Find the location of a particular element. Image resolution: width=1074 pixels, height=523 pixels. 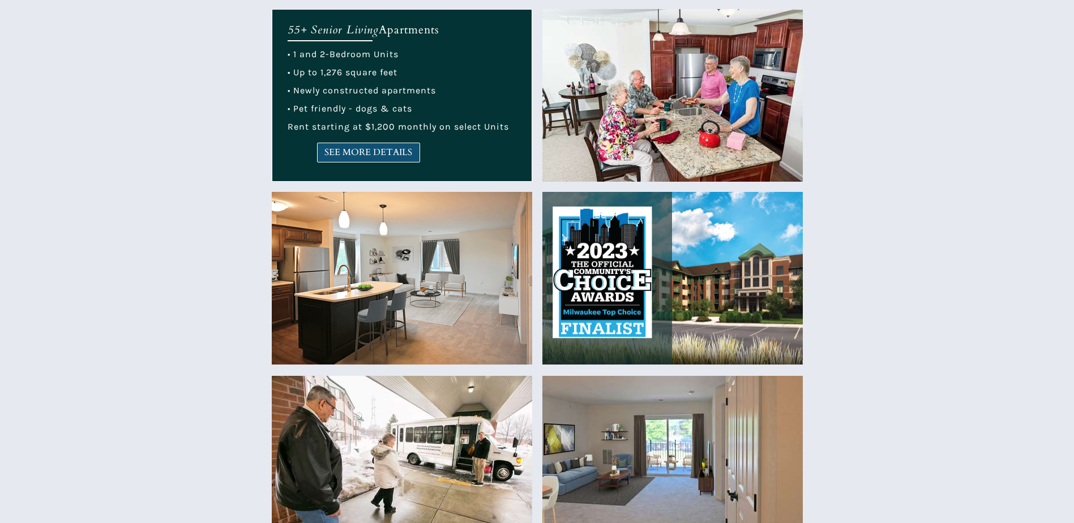

span: SEE MORE DETAILS is located at coordinates (369, 152).